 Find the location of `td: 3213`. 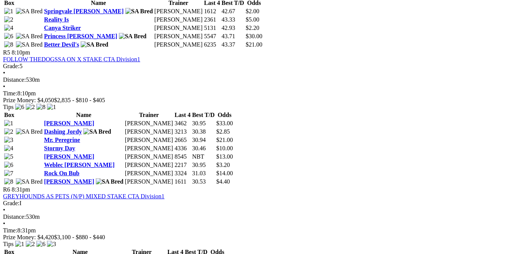

td: 3213 is located at coordinates (182, 132).